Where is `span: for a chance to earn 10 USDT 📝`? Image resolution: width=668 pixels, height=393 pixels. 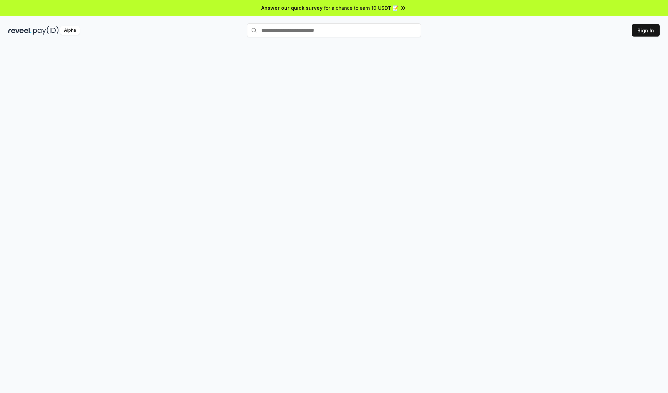 span: for a chance to earn 10 USDT 📝 is located at coordinates (361, 8).